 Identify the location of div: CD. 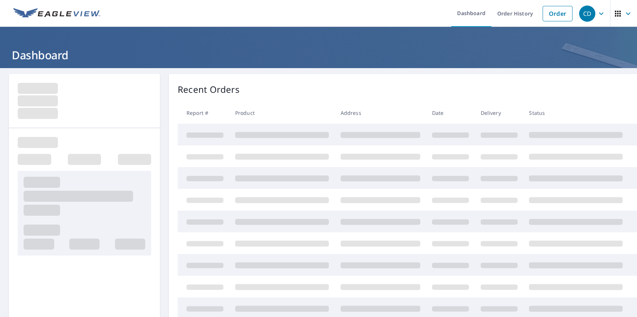
(587, 14).